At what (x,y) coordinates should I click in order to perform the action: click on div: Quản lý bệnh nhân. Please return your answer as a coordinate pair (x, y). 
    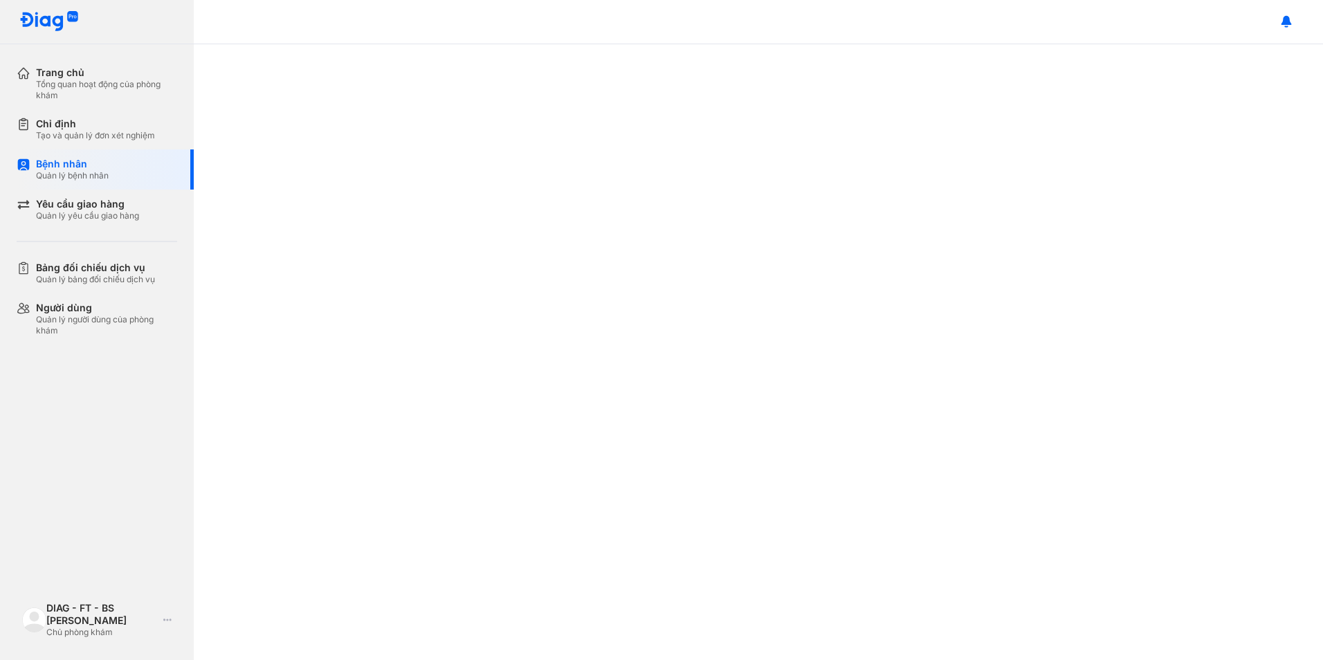
    Looking at the image, I should click on (72, 176).